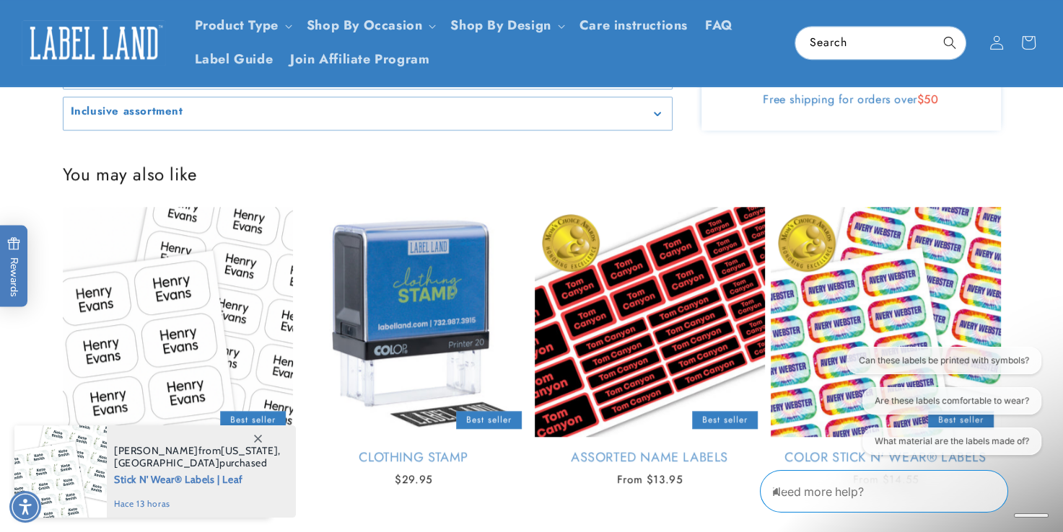  I want to click on span: FAQ, so click(719, 25).